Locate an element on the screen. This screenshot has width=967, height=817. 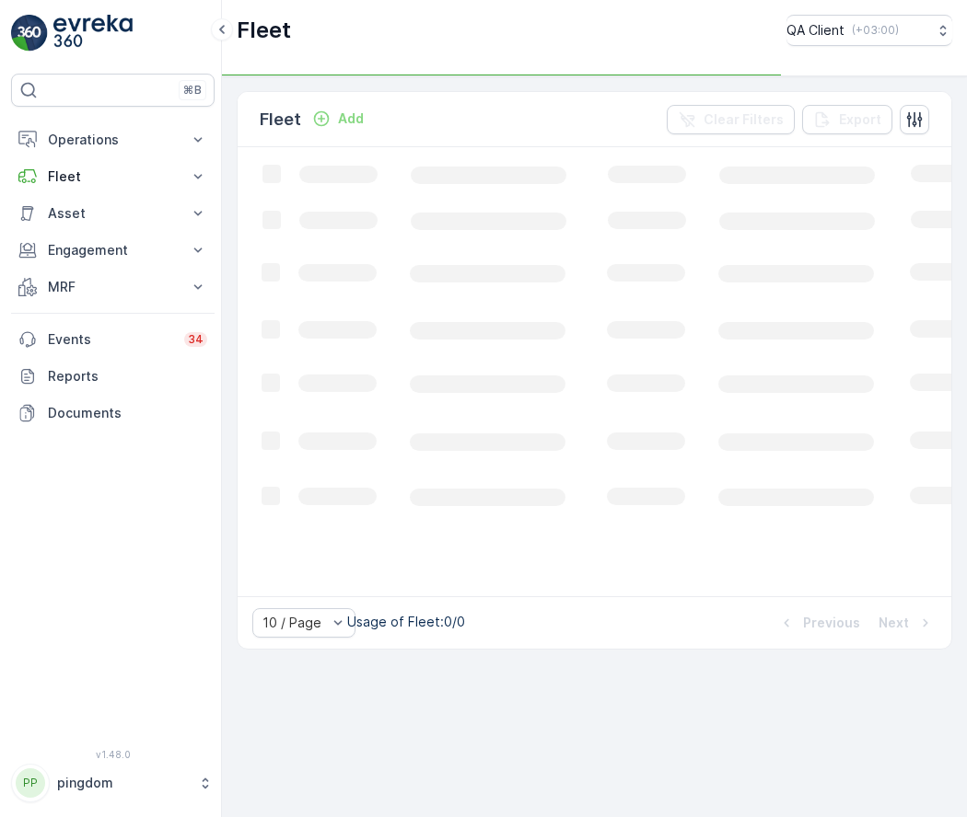
p: Engagement is located at coordinates (112, 250).